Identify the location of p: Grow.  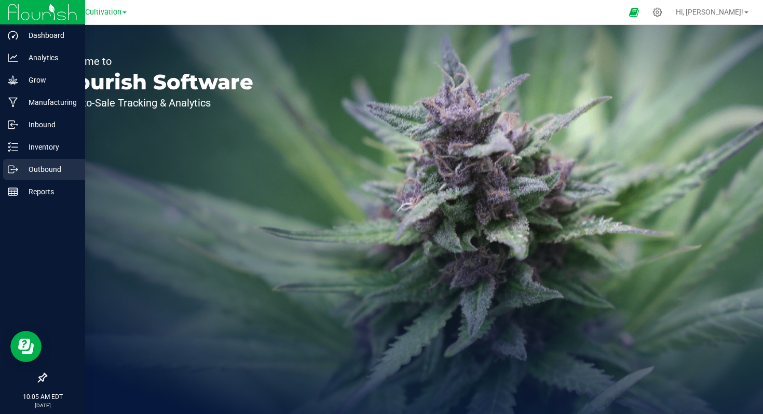
(49, 80).